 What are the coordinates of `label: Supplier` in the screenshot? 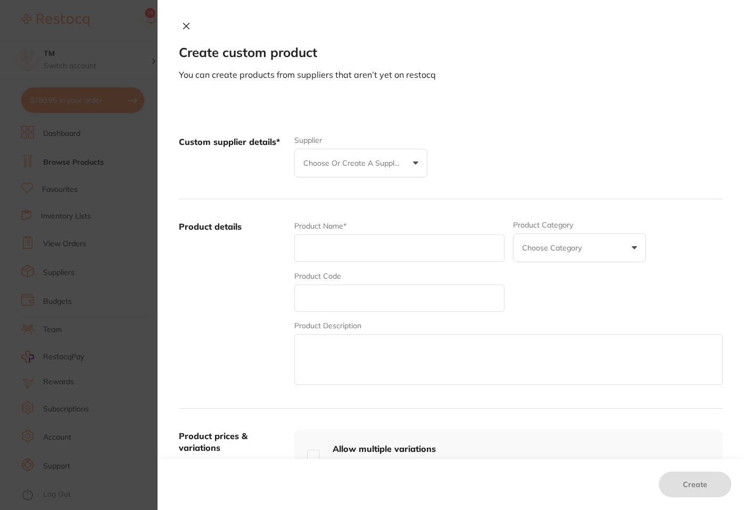 It's located at (361, 140).